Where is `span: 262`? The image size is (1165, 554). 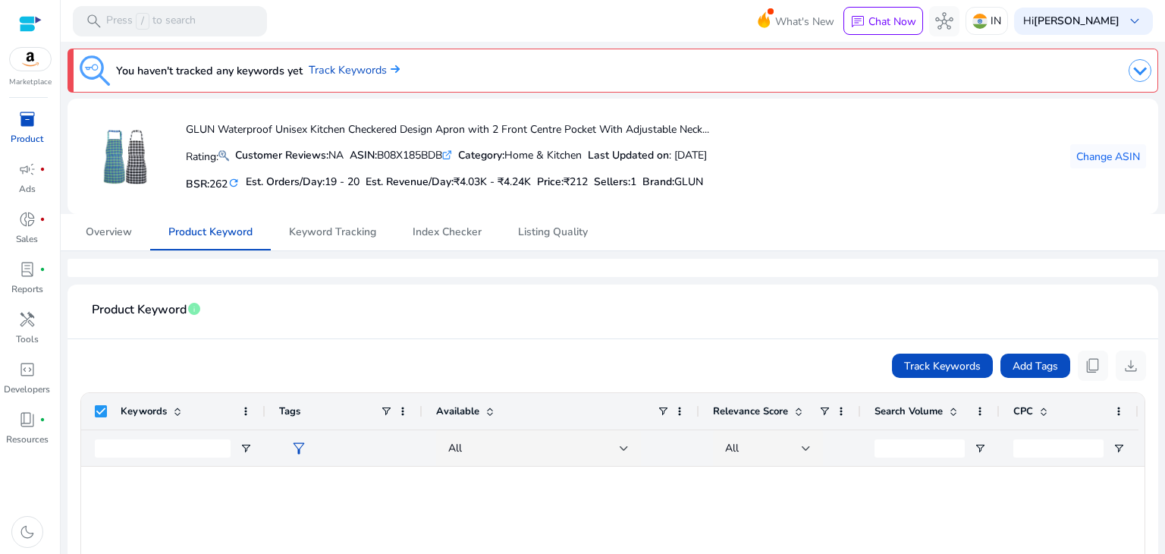 span: 262 is located at coordinates (218, 184).